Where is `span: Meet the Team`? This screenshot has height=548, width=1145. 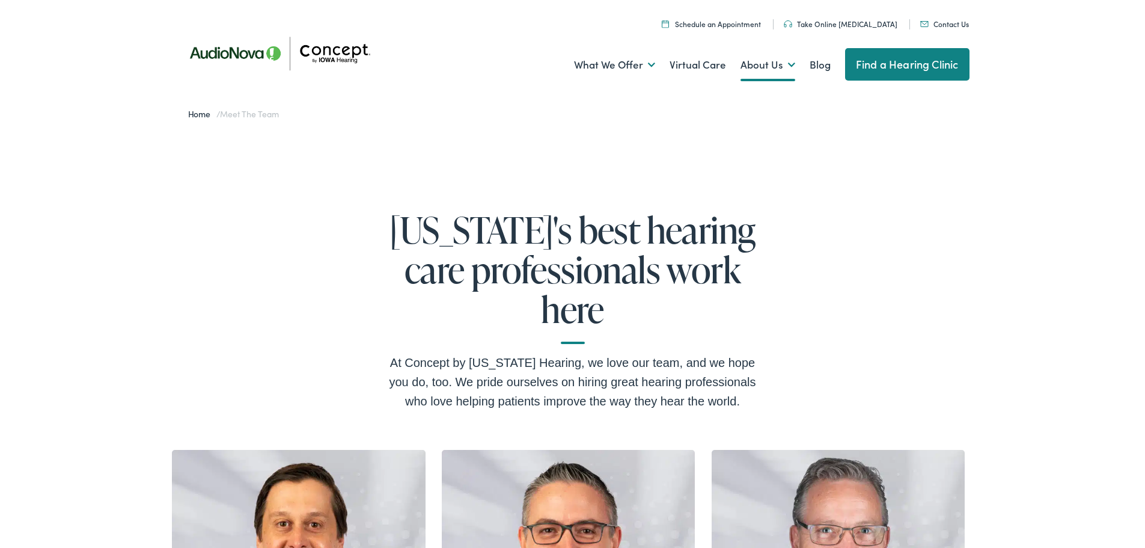
span: Meet the Team is located at coordinates (249, 114).